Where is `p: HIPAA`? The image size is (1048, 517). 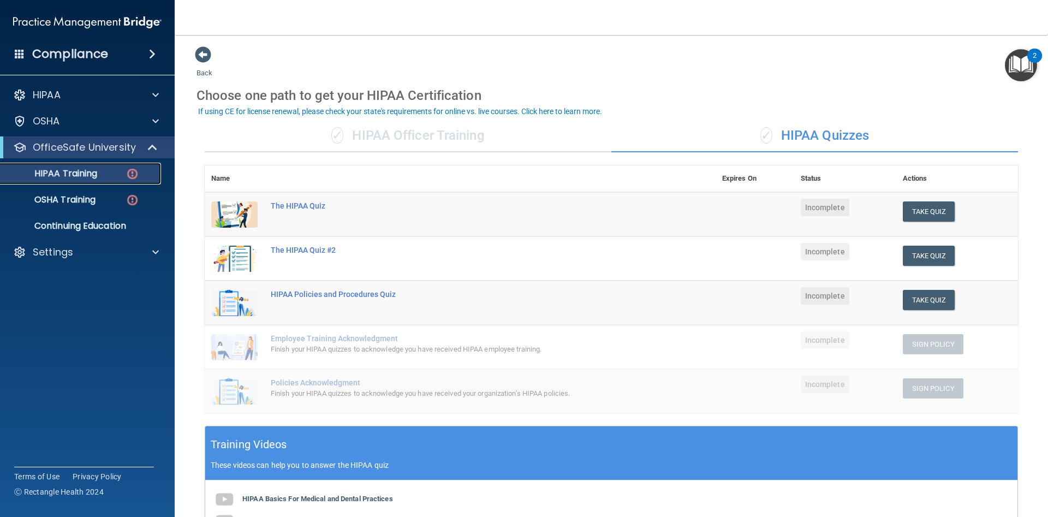 p: HIPAA is located at coordinates (46, 95).